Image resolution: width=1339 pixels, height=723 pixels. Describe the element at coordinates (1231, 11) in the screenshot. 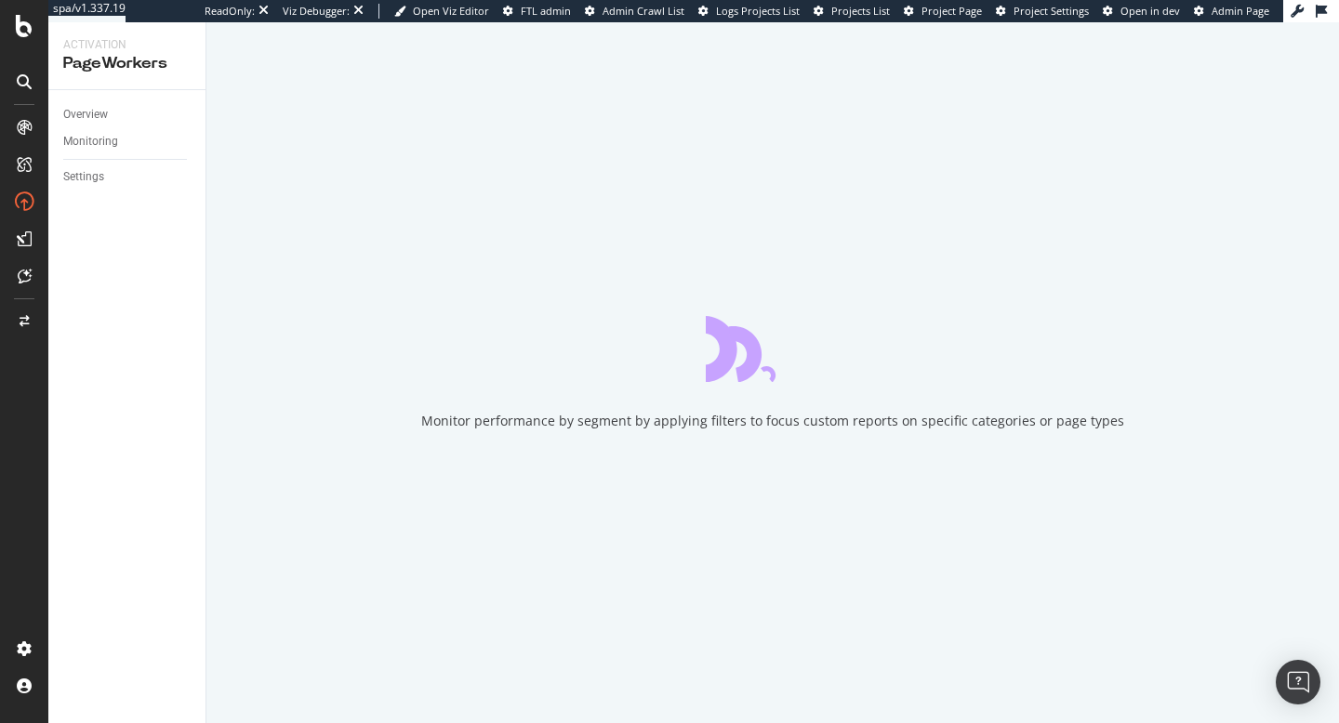

I see `a: Admin Page` at that location.